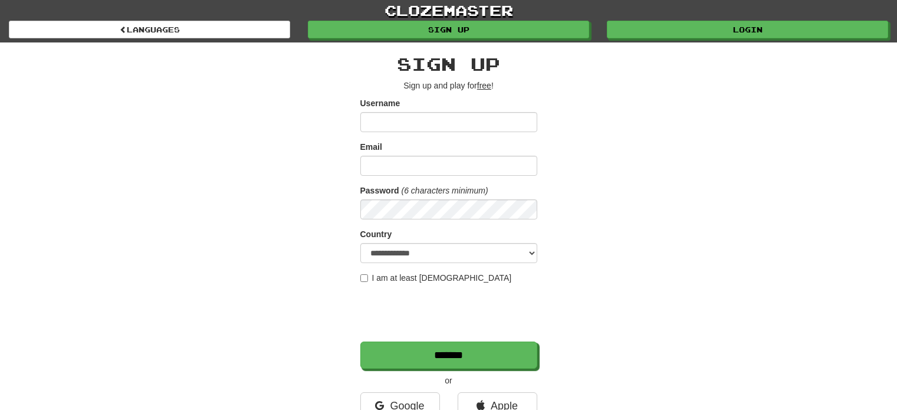 The height and width of the screenshot is (410, 897). What do you see at coordinates (376, 234) in the screenshot?
I see `label: Country` at bounding box center [376, 234].